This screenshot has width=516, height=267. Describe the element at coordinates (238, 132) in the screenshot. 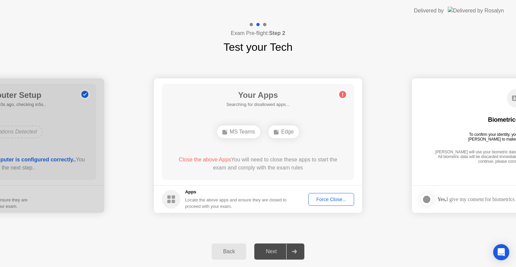

I see `div: MS Teams` at that location.